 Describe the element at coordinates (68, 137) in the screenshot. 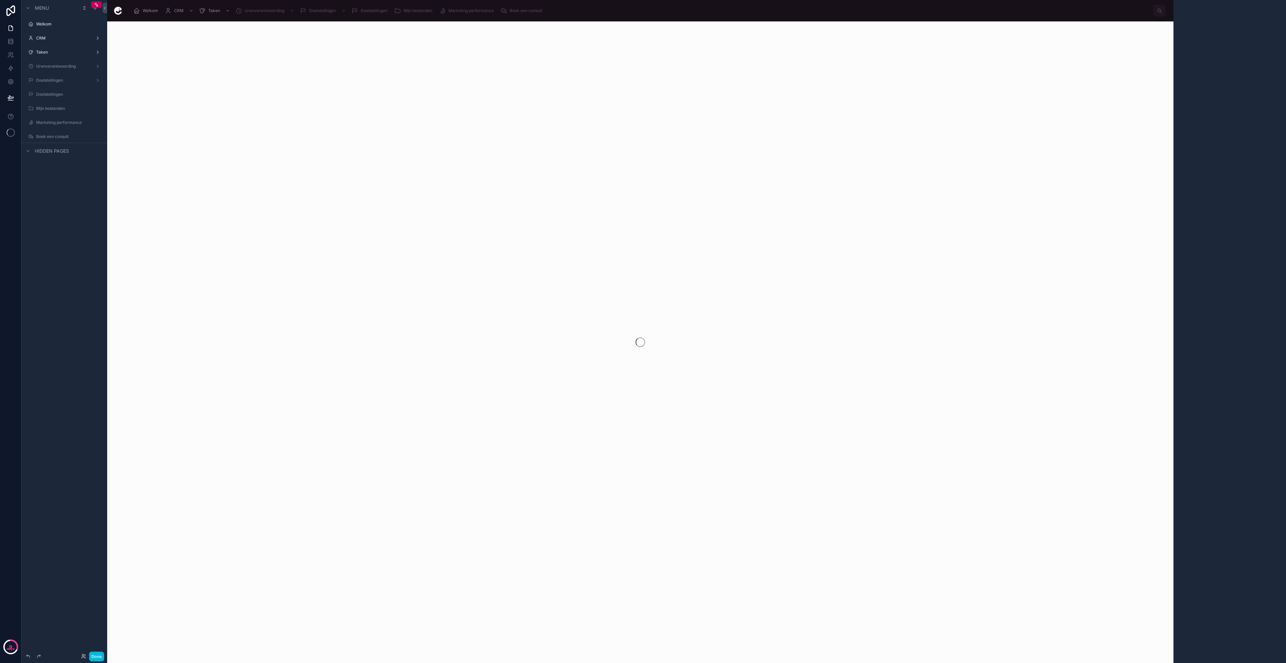

I see `label: Boek een consult` at that location.